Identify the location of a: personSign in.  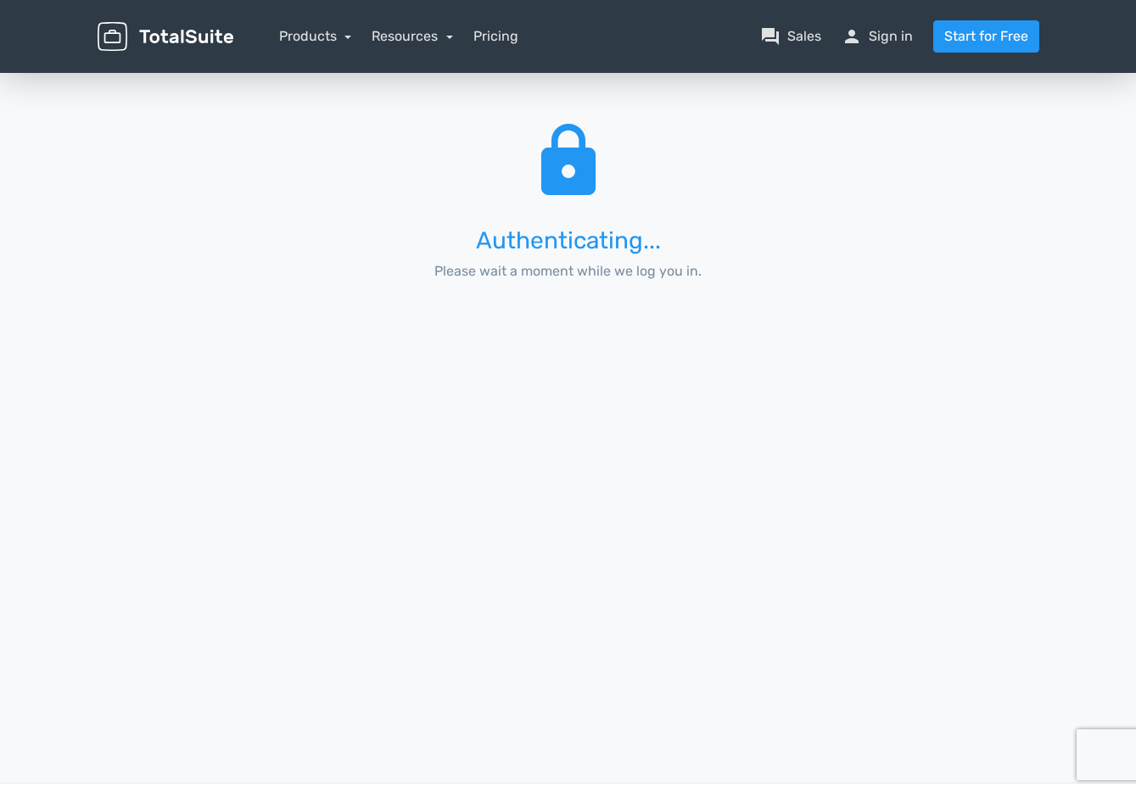
(877, 36).